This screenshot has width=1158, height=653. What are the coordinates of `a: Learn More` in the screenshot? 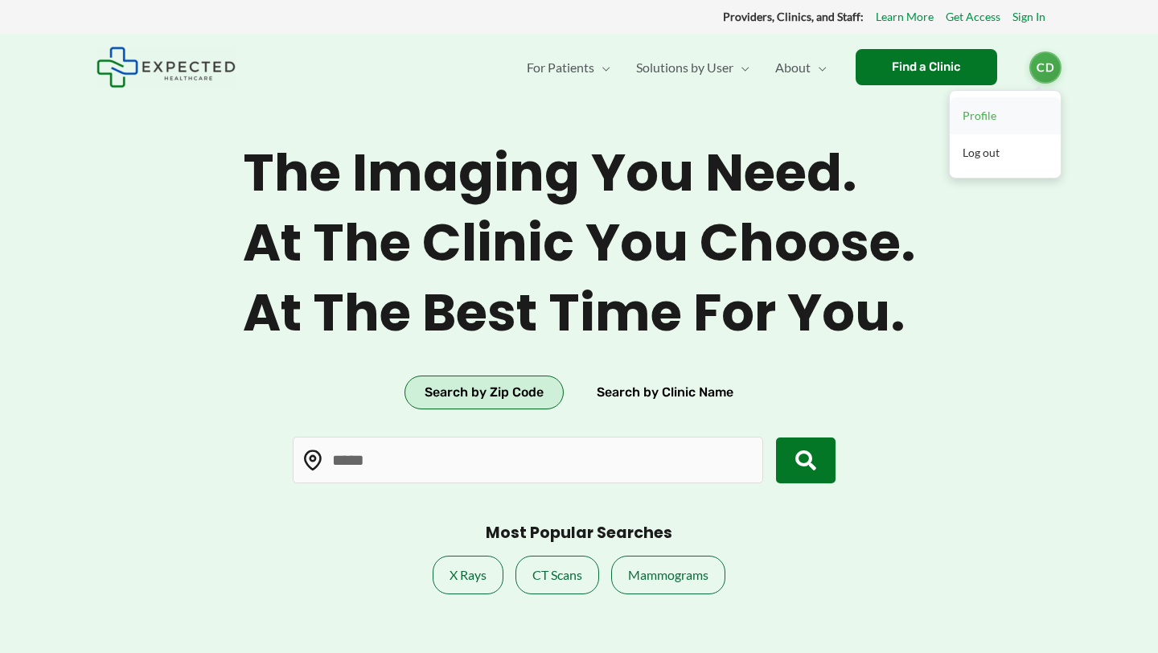 It's located at (905, 17).